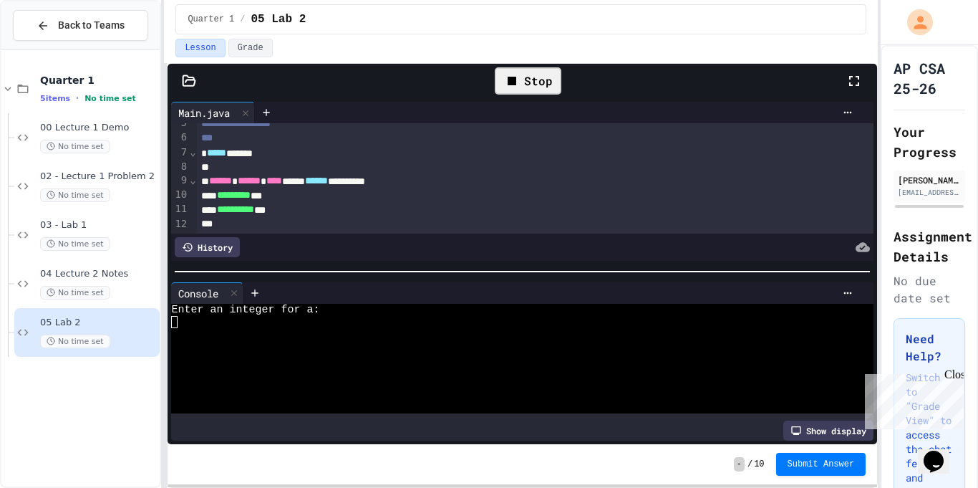  What do you see at coordinates (98, 225) in the screenshot?
I see `span: 03 - Lab 1` at bounding box center [98, 225].